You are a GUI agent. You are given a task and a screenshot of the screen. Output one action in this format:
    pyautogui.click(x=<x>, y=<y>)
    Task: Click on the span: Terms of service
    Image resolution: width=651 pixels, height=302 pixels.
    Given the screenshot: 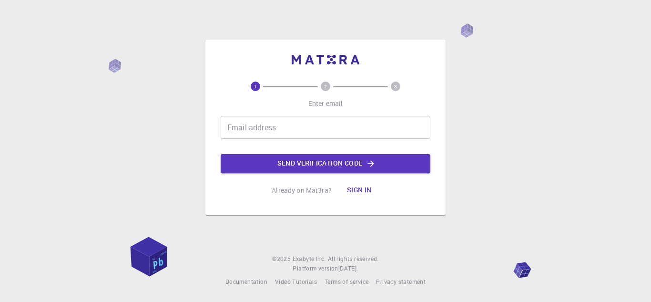 What is the action you would take?
    pyautogui.click(x=347, y=281)
    